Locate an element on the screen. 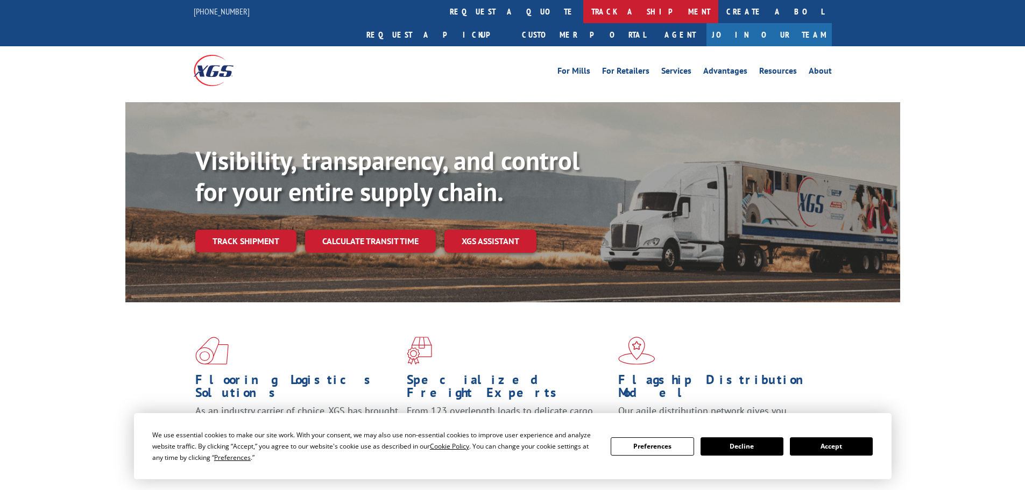 This screenshot has width=1025, height=490. h1: Specialized Freight Experts is located at coordinates (508, 389).